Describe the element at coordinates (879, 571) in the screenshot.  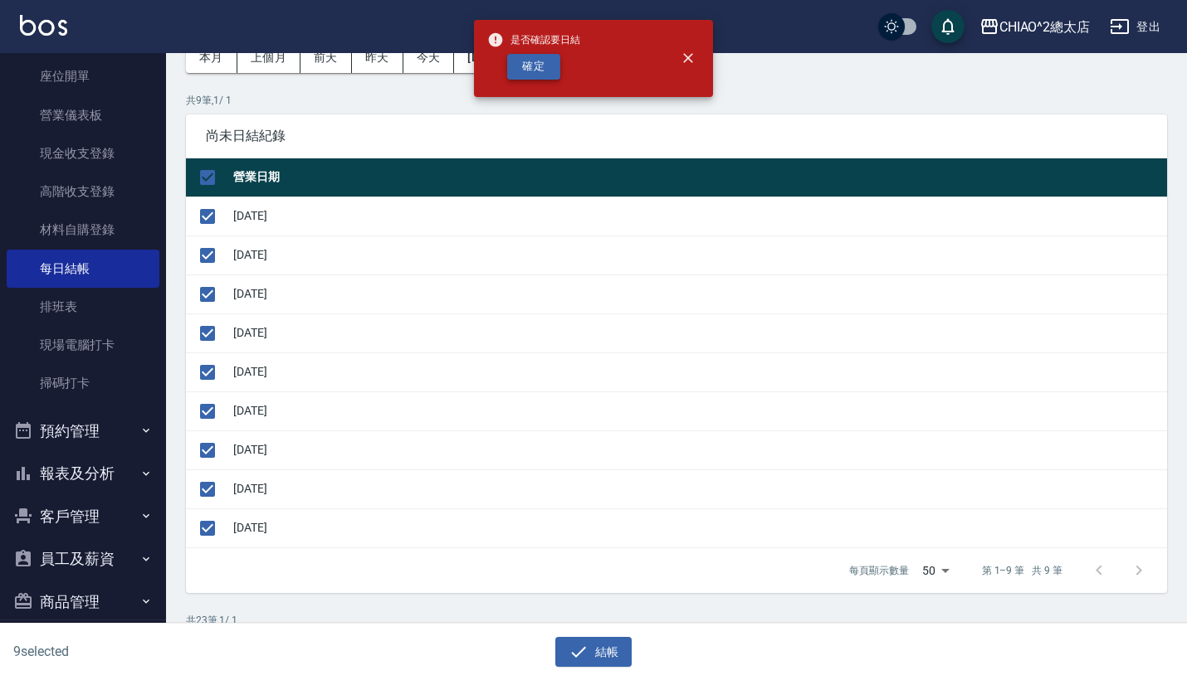
I see `p: 每頁顯示數量` at that location.